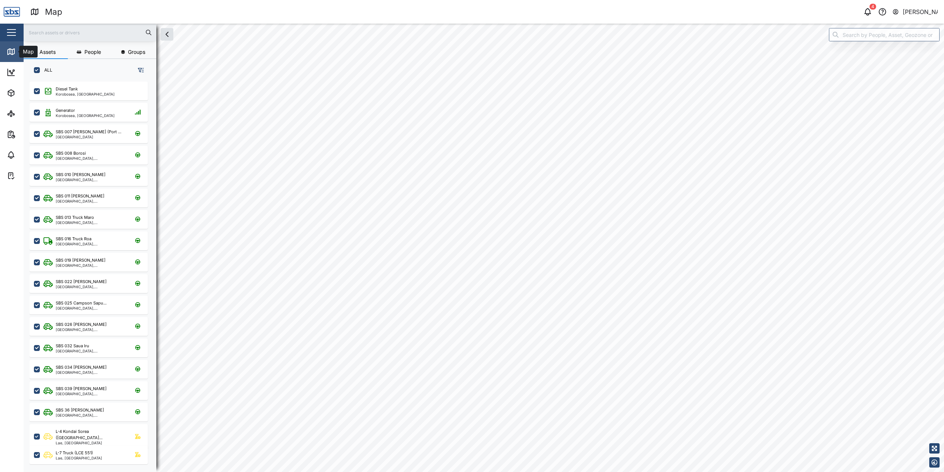  I want to click on div: Assets, so click(31, 93).